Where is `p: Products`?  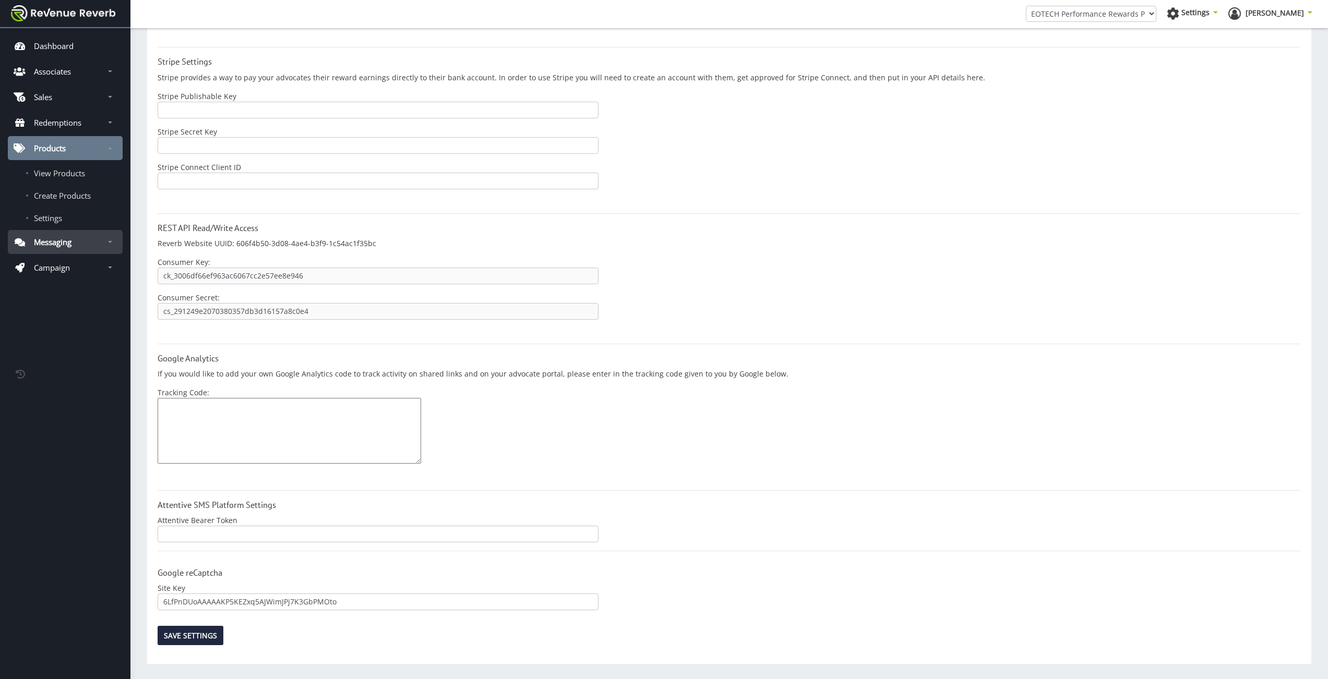
p: Products is located at coordinates (50, 148).